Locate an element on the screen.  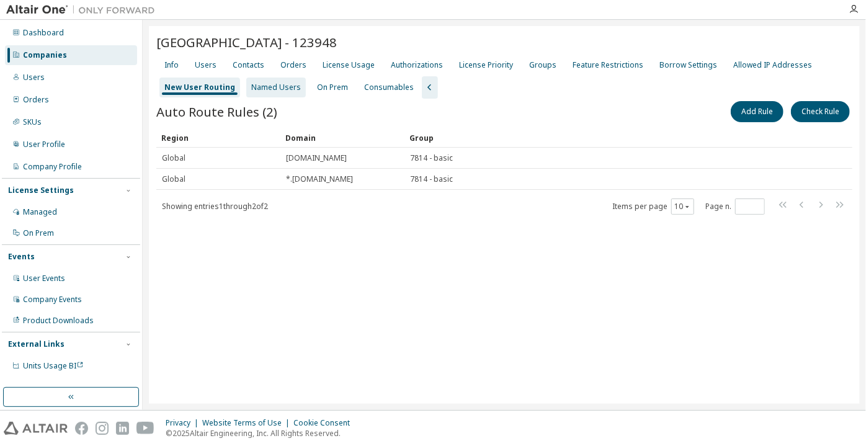
span: Items per page is located at coordinates (653, 207).